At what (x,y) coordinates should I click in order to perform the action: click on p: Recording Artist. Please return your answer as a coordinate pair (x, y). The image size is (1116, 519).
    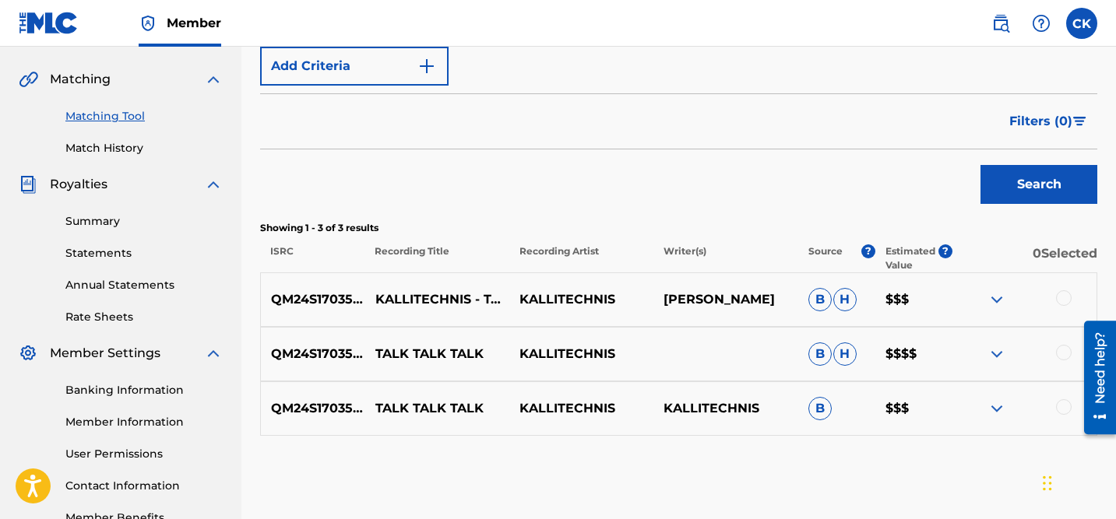
    Looking at the image, I should click on (581, 259).